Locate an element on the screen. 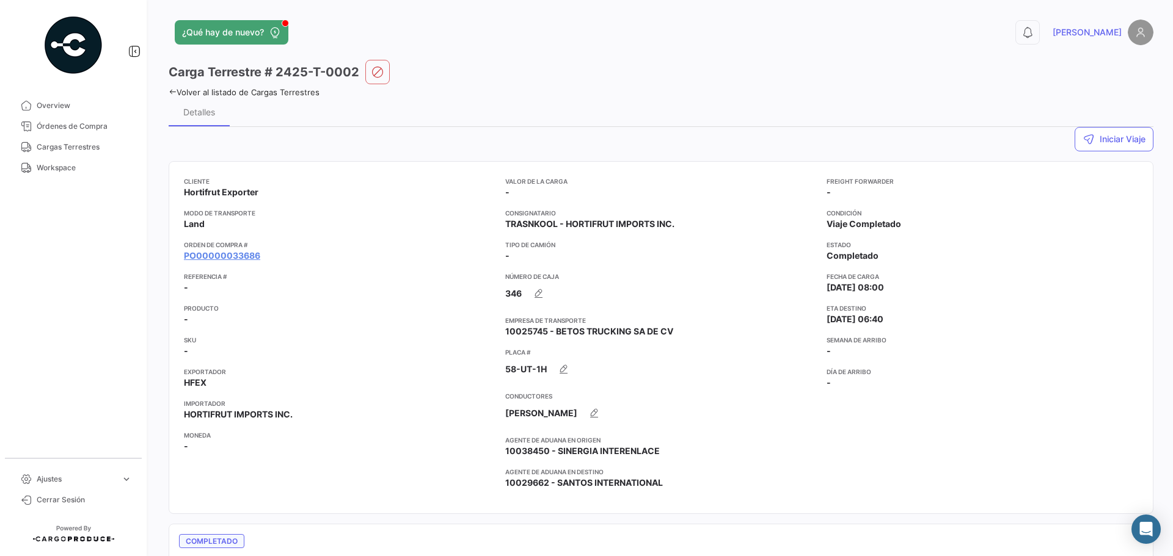  app-card-info-title: Semana de Arribo is located at coordinates (982, 340).